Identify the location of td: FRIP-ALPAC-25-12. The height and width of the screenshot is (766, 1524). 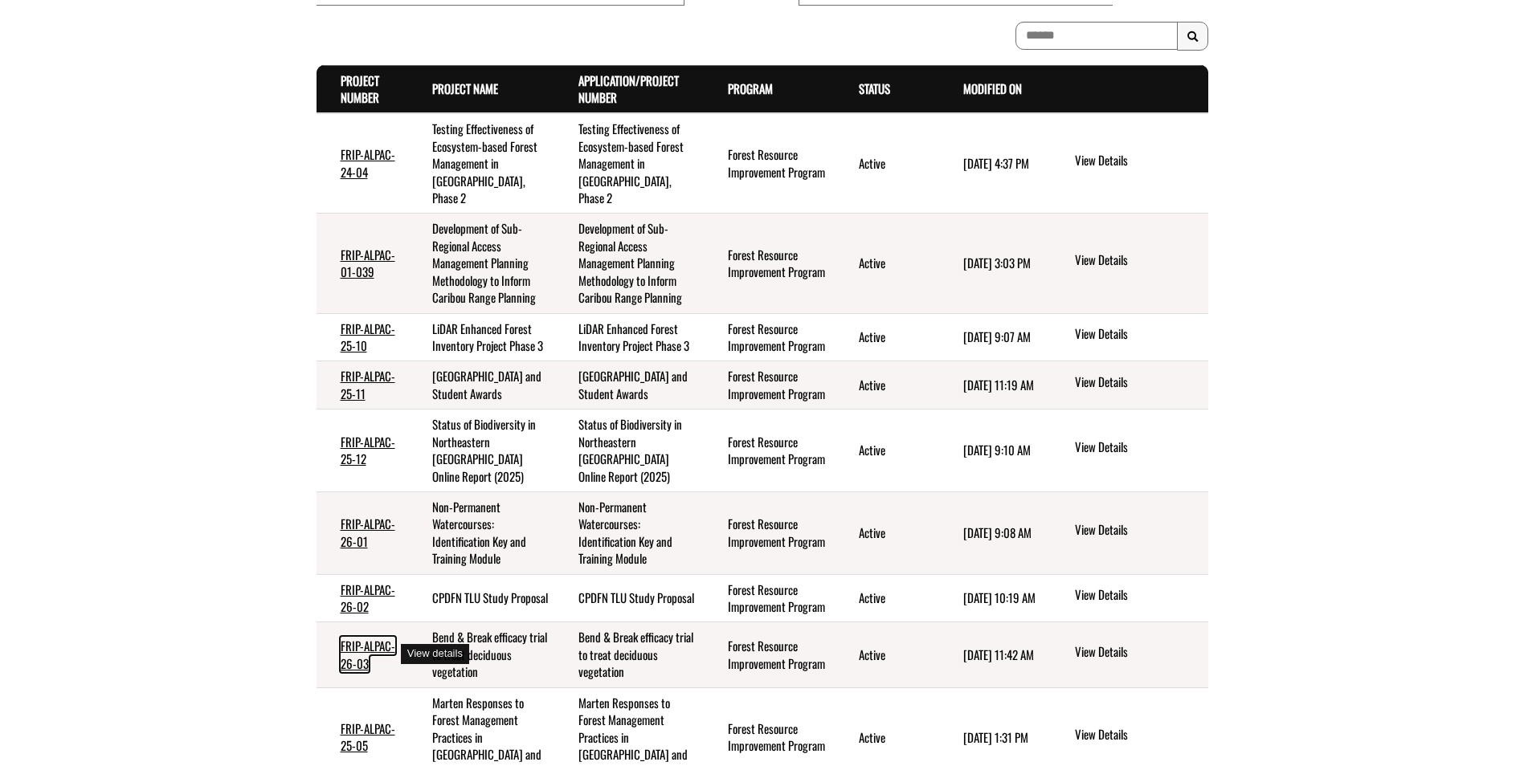
(362, 451).